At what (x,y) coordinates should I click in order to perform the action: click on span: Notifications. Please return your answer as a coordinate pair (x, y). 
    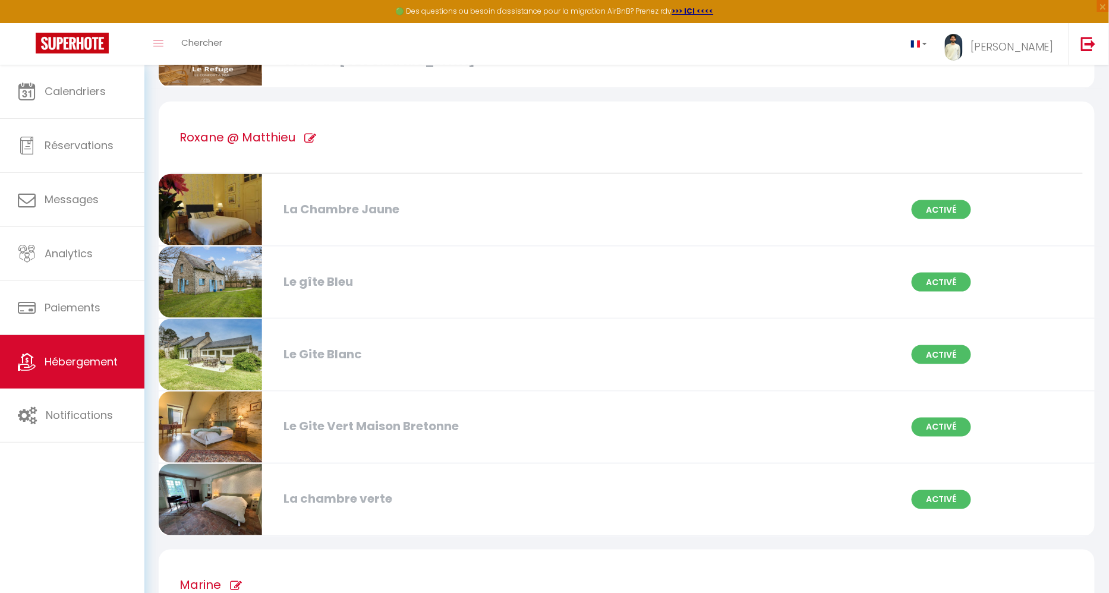
    Looking at the image, I should click on (79, 415).